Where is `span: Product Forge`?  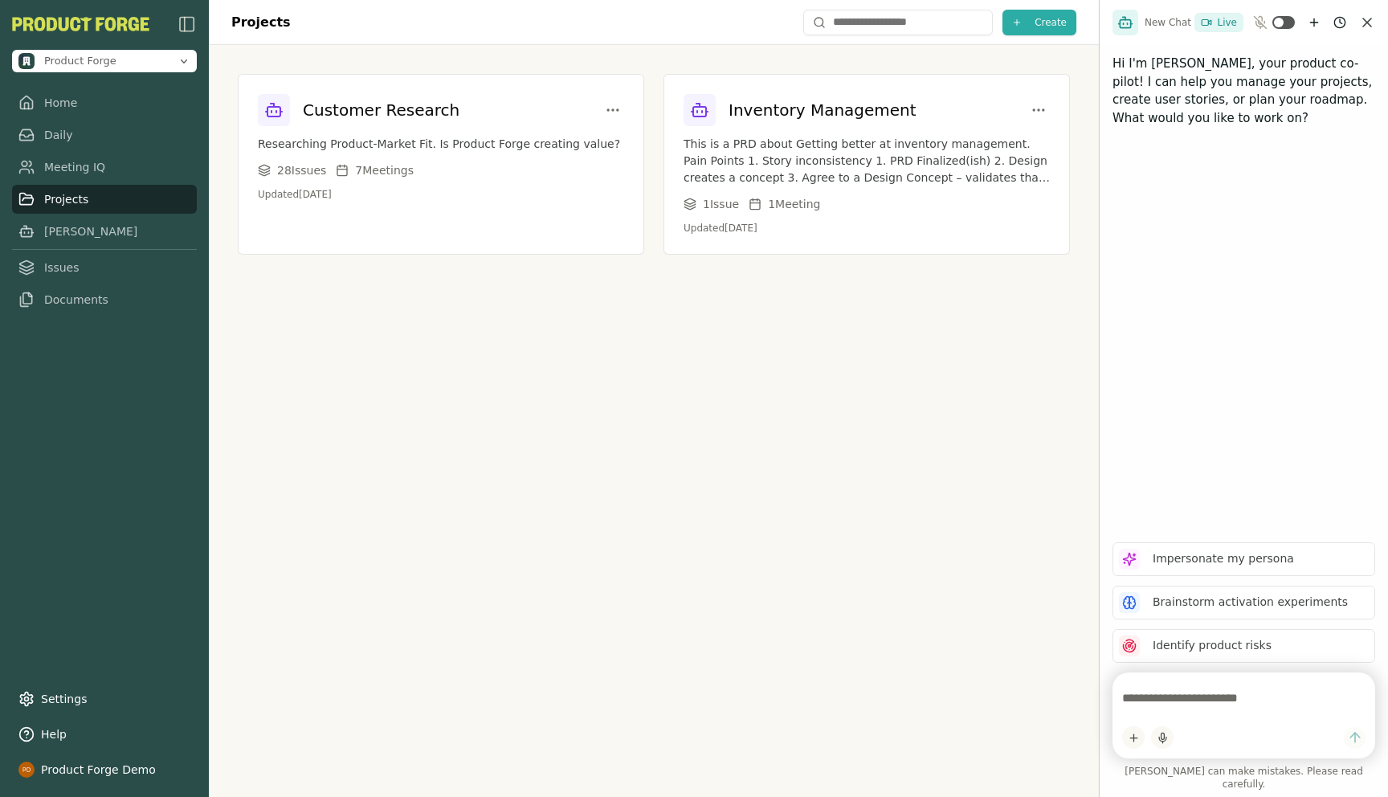
span: Product Forge is located at coordinates (80, 61).